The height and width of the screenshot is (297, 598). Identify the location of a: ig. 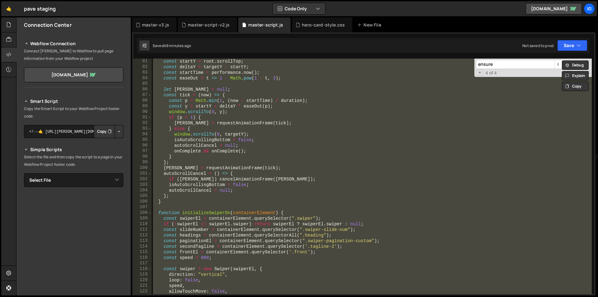
(589, 9).